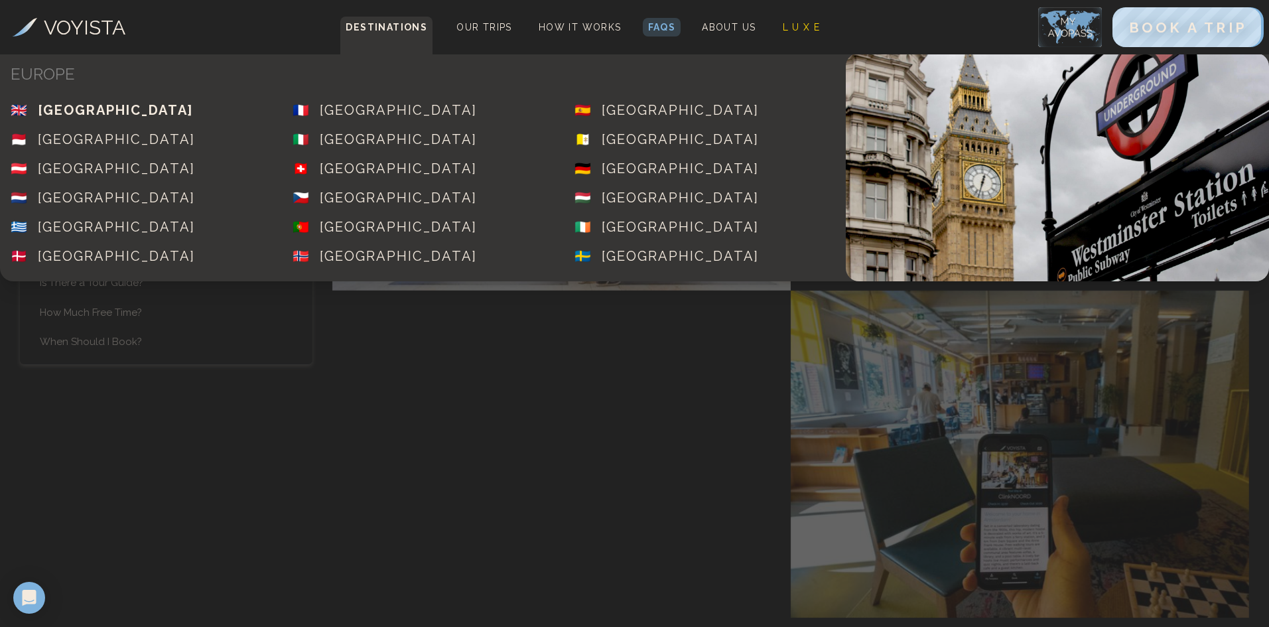  What do you see at coordinates (1020, 454) in the screenshot?
I see `img: Picture of Avopass App in Amsterdam Hostel Lobby` at bounding box center [1020, 454].